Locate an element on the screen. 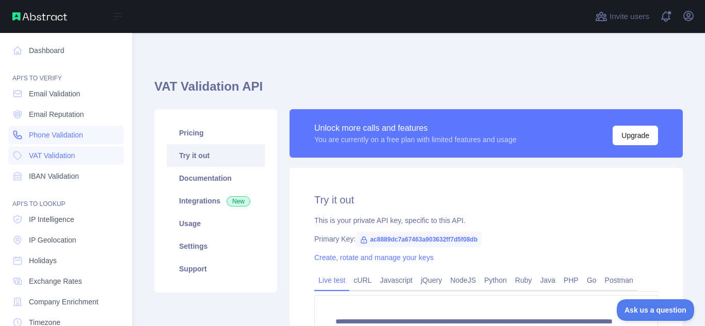 This screenshot has width=705, height=326. a: Company Enrichment is located at coordinates (66, 302).